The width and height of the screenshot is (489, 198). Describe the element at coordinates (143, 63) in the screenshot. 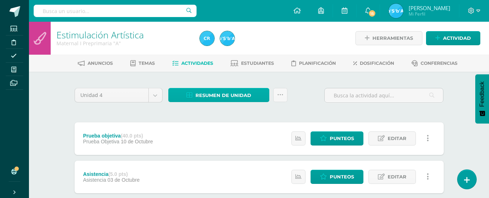

I see `a: Temas` at that location.